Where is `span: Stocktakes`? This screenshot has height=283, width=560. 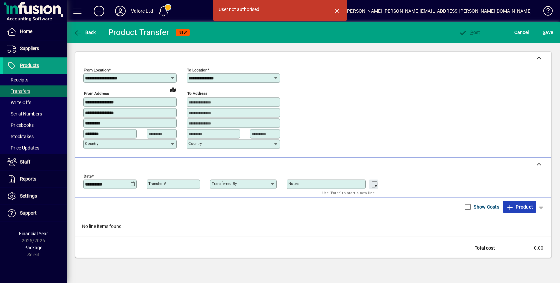
span: Stocktakes is located at coordinates (20, 136).